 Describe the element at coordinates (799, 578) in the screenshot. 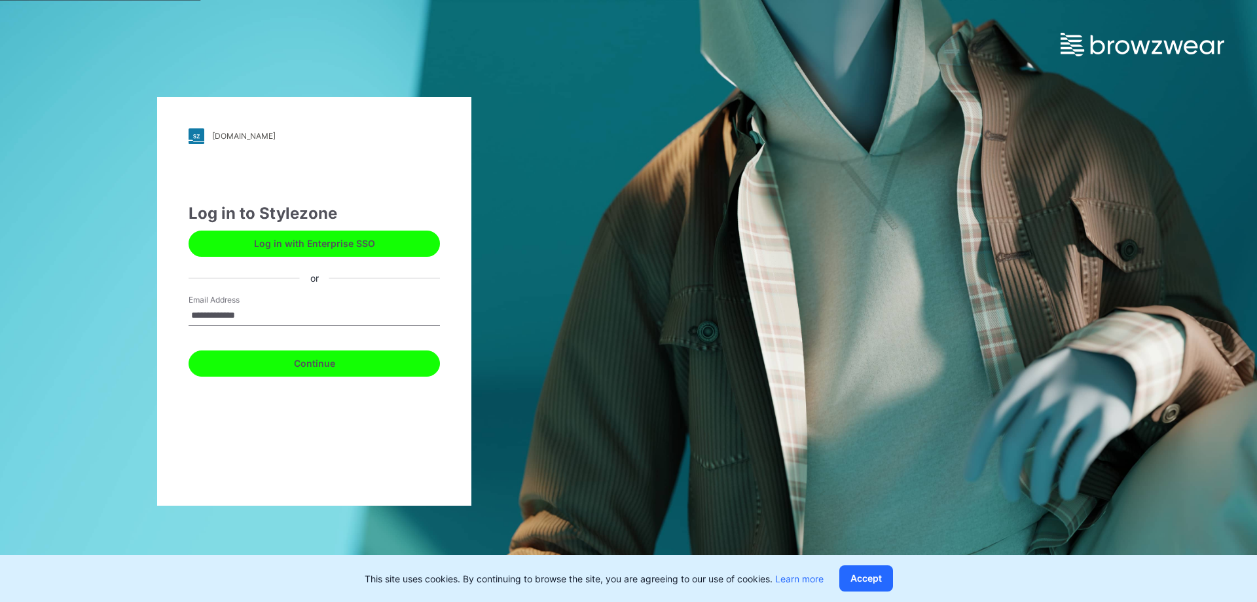

I see `a: Learn more` at that location.